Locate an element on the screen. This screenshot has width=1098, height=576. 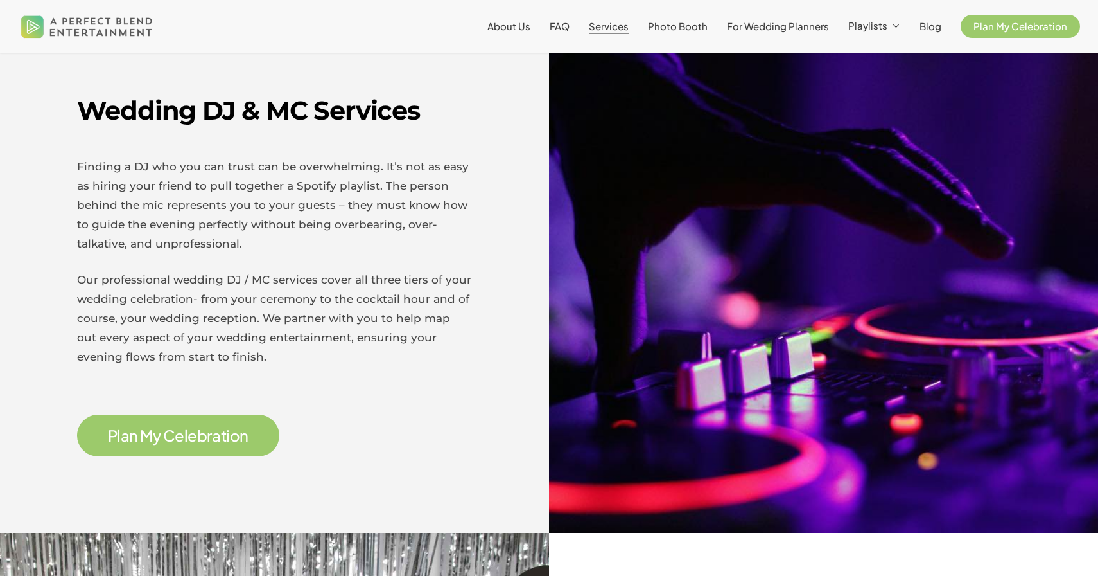
span: About Us is located at coordinates (509, 26).